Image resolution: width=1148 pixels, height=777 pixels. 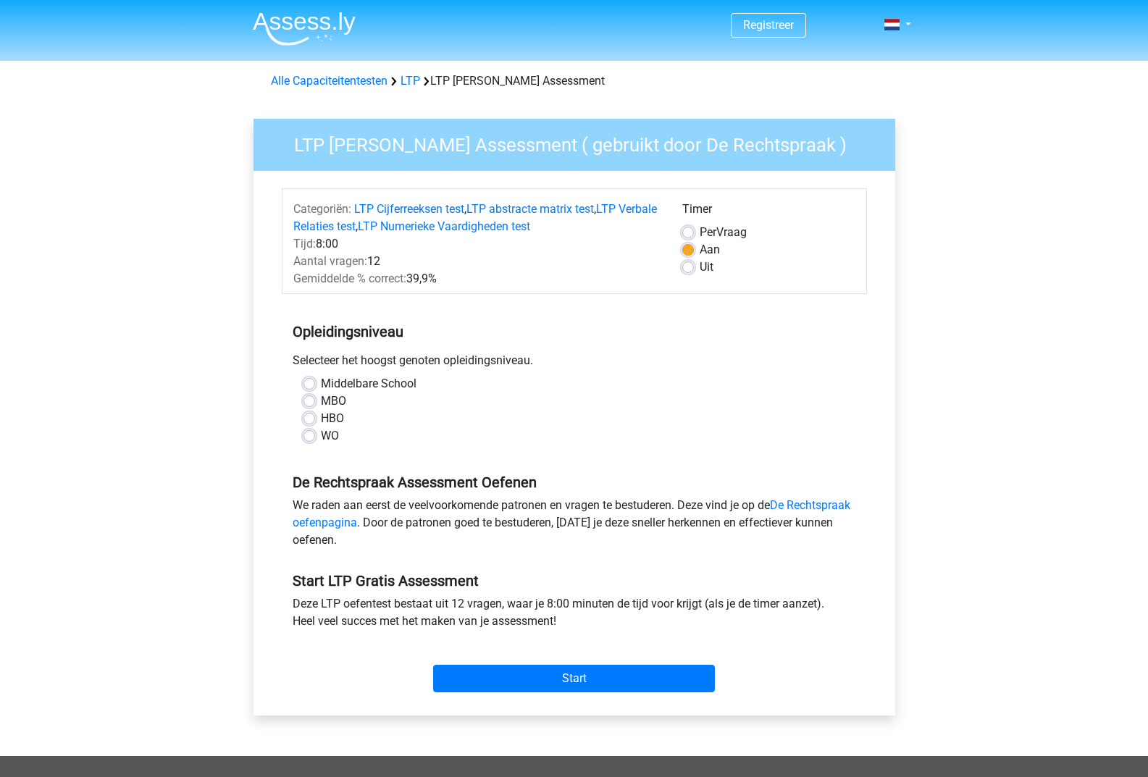 I want to click on div: Timer, so click(x=768, y=212).